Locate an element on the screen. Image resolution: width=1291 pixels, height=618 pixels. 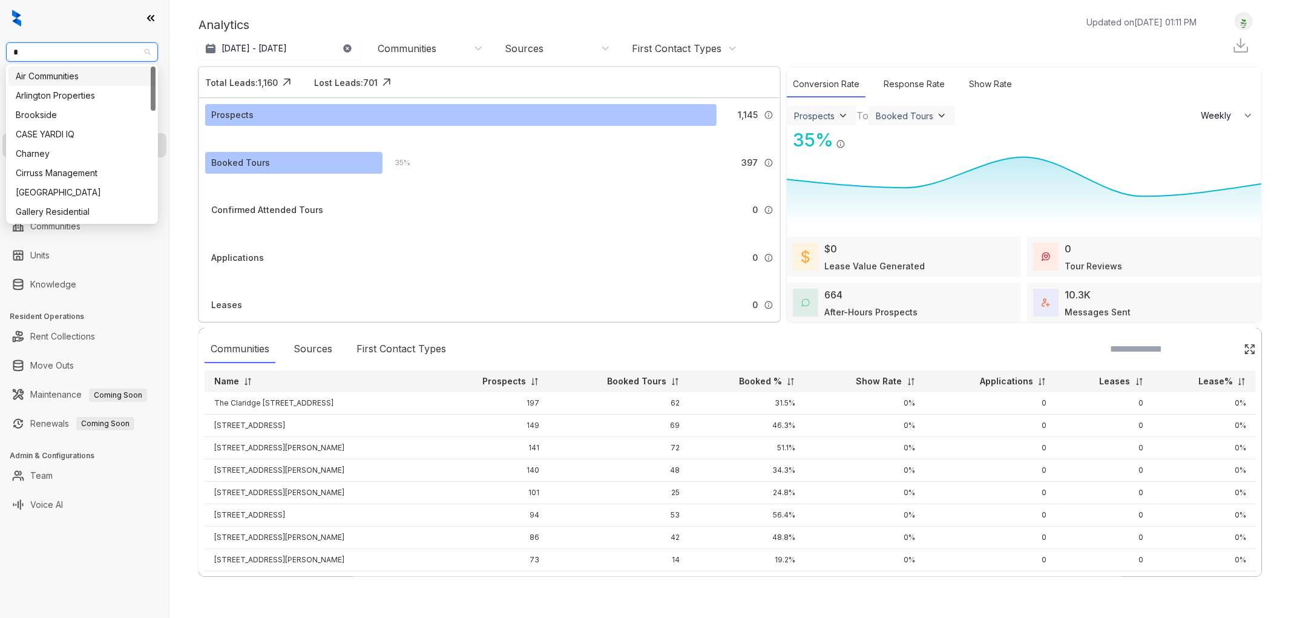
div: 0 is located at coordinates (1067, 249).